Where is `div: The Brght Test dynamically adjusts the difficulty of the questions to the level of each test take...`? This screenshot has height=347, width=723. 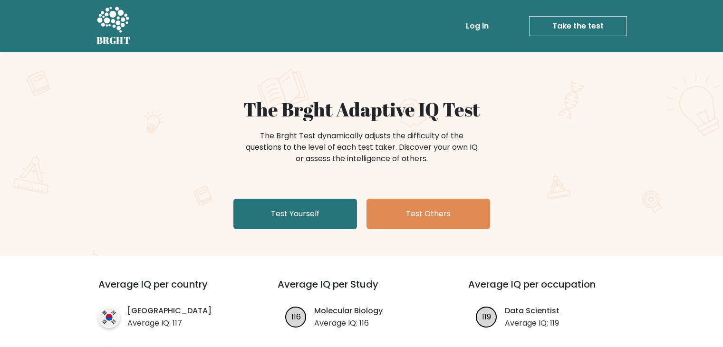 div: The Brght Test dynamically adjusts the difficulty of the questions to the level of each test take... is located at coordinates (362, 147).